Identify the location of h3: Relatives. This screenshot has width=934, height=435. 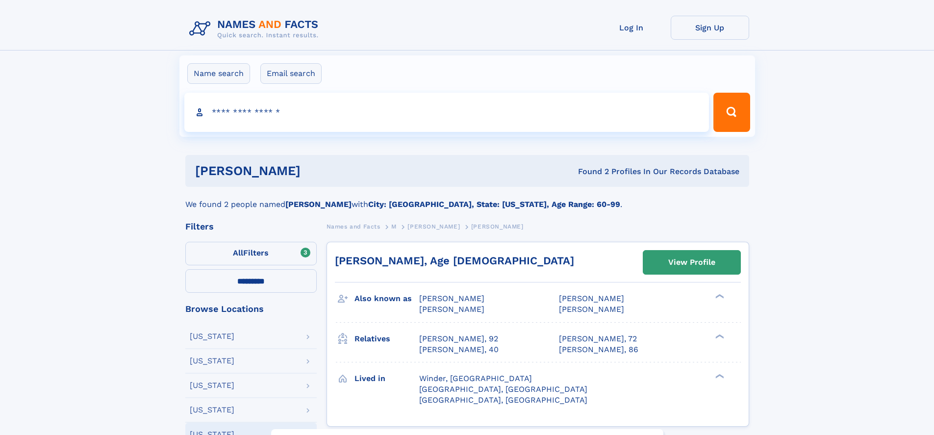
(387, 339).